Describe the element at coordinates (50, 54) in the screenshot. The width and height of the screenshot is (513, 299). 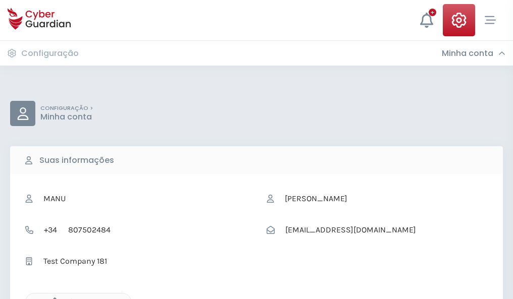
I see `h3: Configuração` at that location.